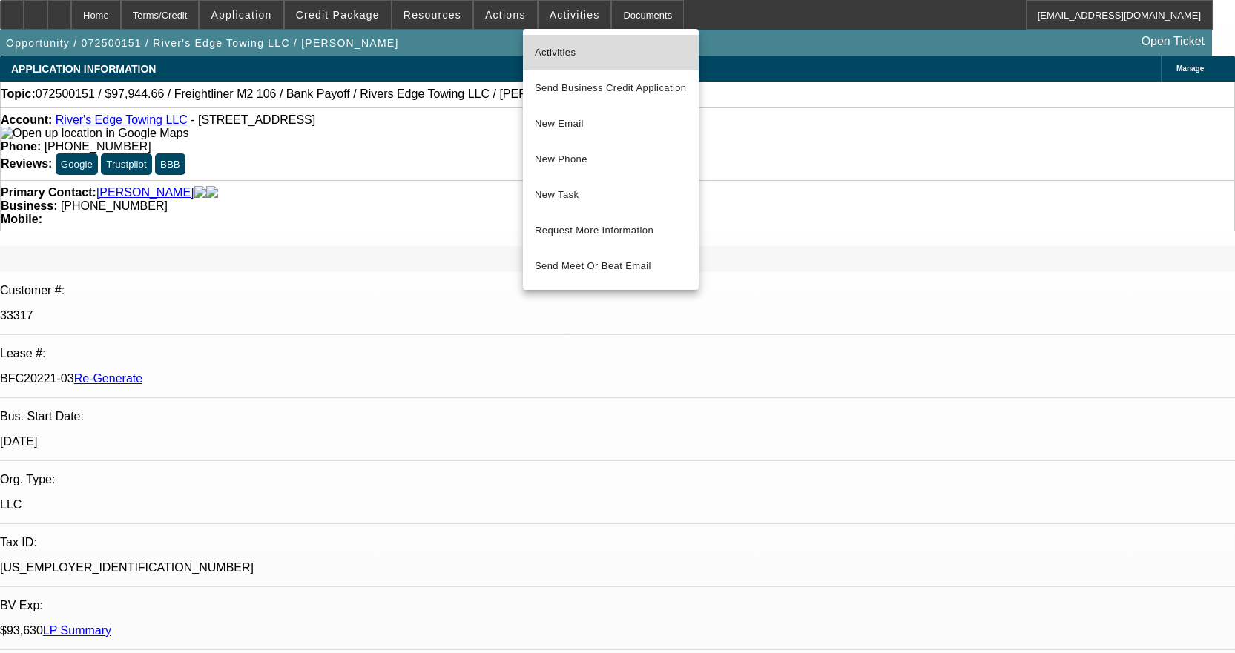 Image resolution: width=1235 pixels, height=653 pixels. Describe the element at coordinates (610, 231) in the screenshot. I see `span: Request More Information` at that location.